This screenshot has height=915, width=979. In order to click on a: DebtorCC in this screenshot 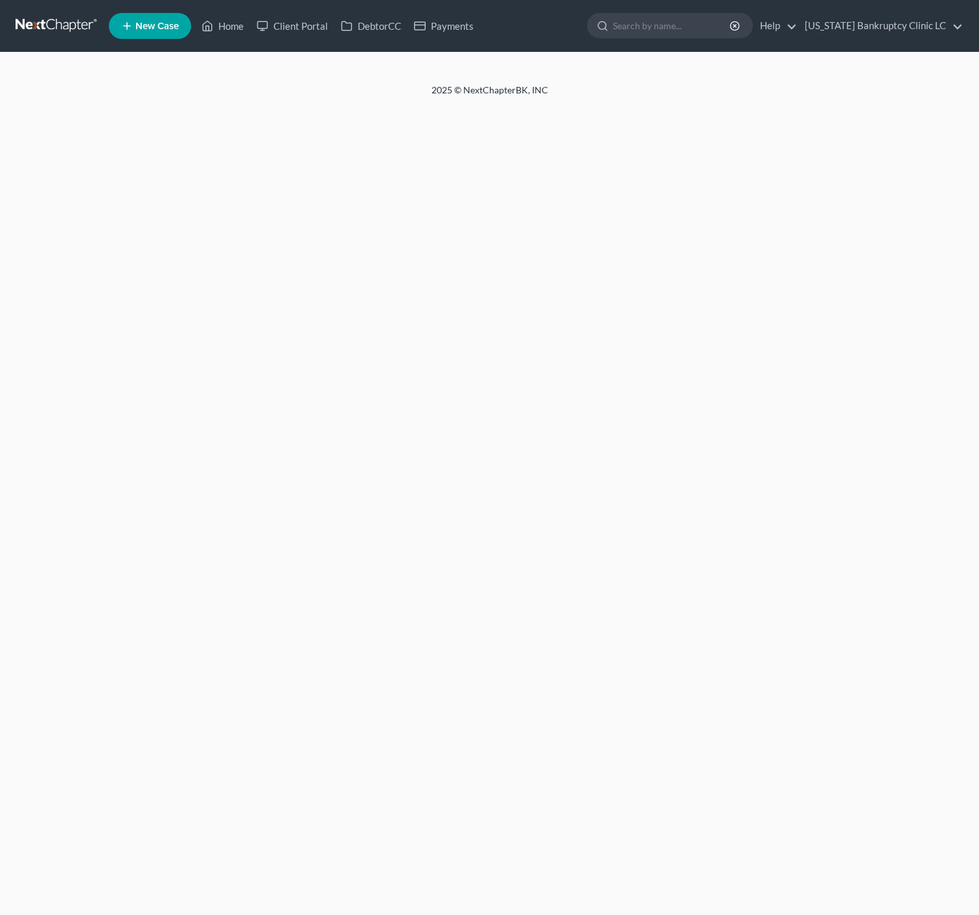, I will do `click(371, 26)`.